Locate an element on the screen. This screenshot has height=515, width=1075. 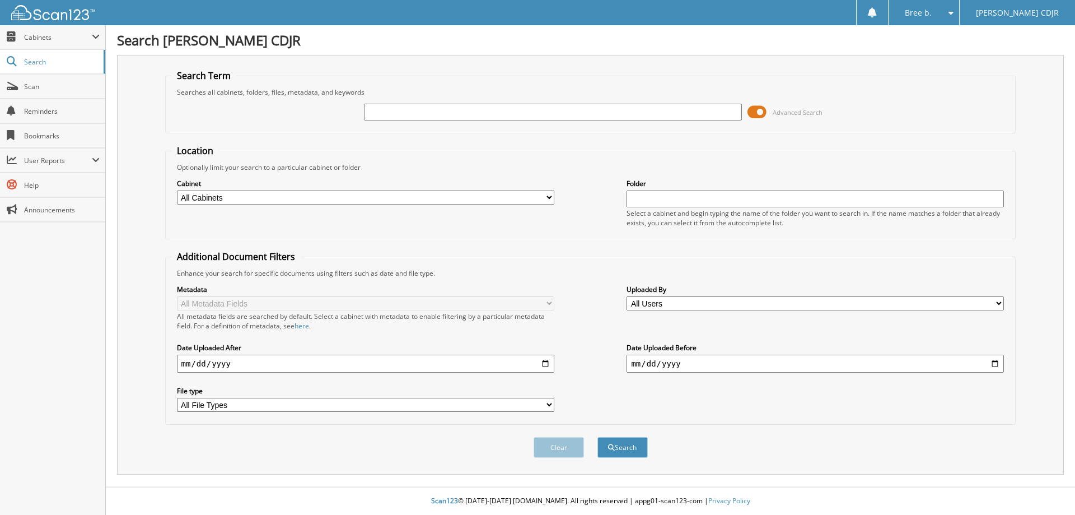
span: Bree b. is located at coordinates (918, 13).